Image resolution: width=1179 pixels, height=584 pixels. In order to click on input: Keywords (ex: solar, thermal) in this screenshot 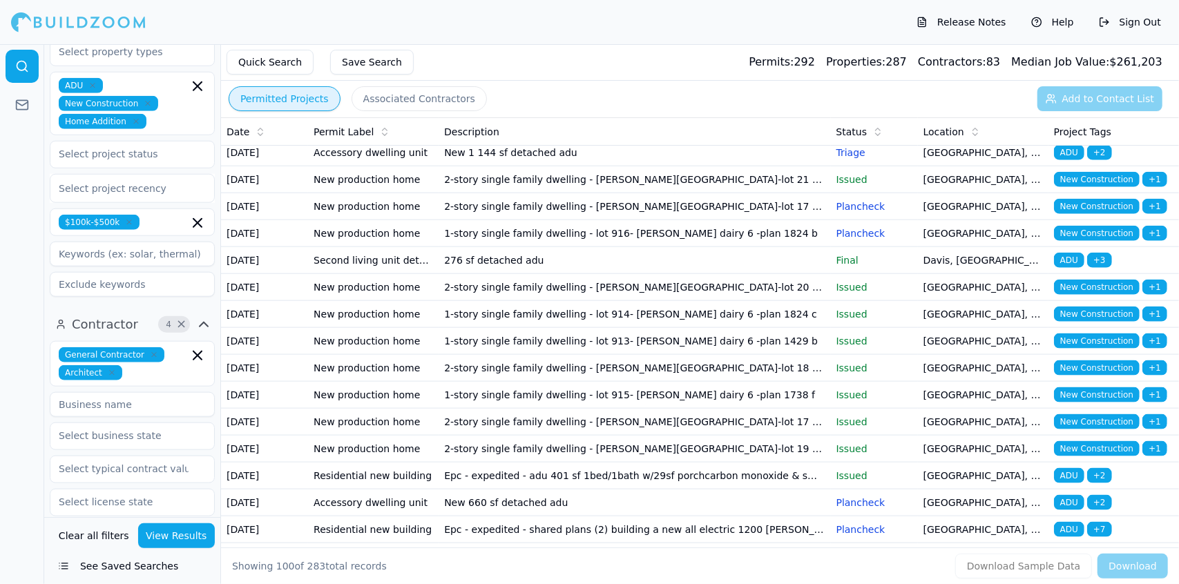, I will do `click(132, 254)`.